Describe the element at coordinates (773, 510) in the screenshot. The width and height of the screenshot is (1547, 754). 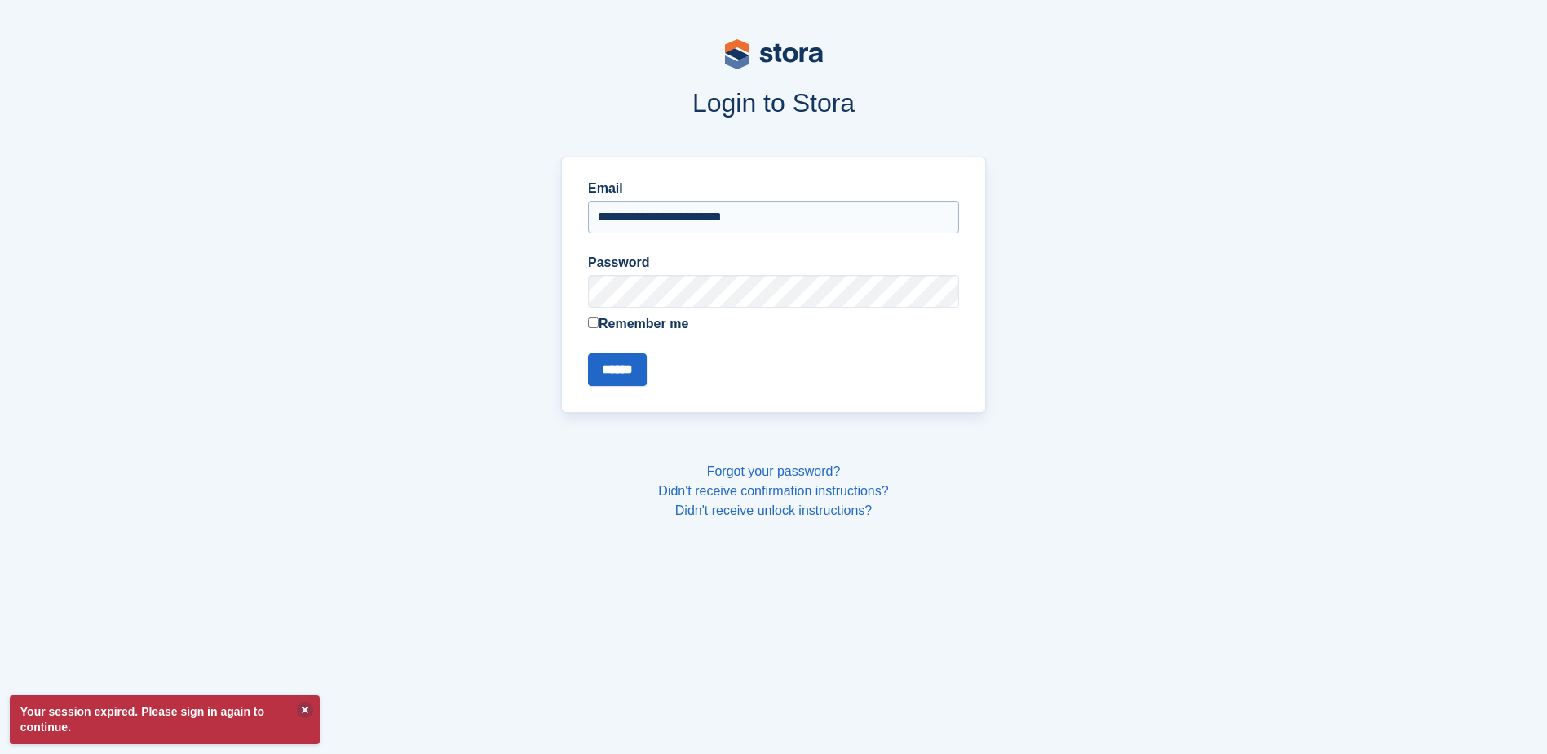
I see `a: Didn't receive unlock instructions?` at that location.